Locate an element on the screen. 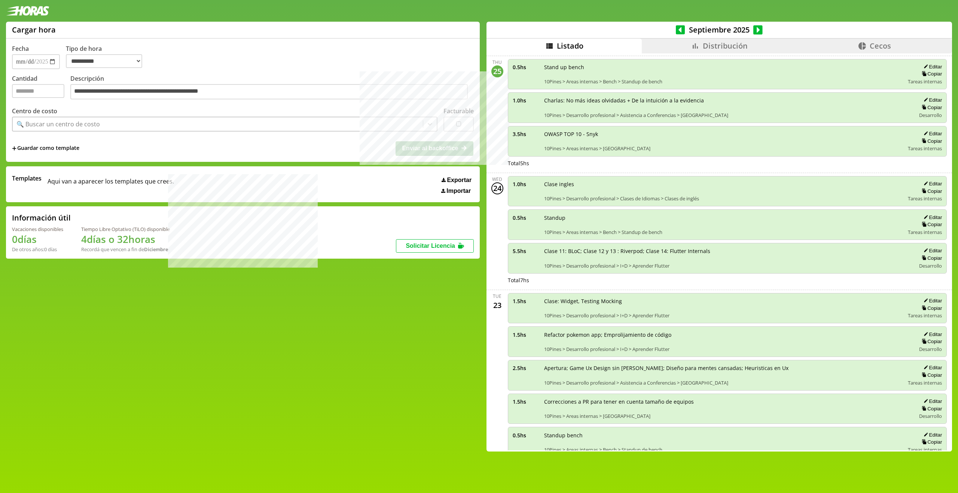  div: Vacaciones disponibles is located at coordinates (37, 229).